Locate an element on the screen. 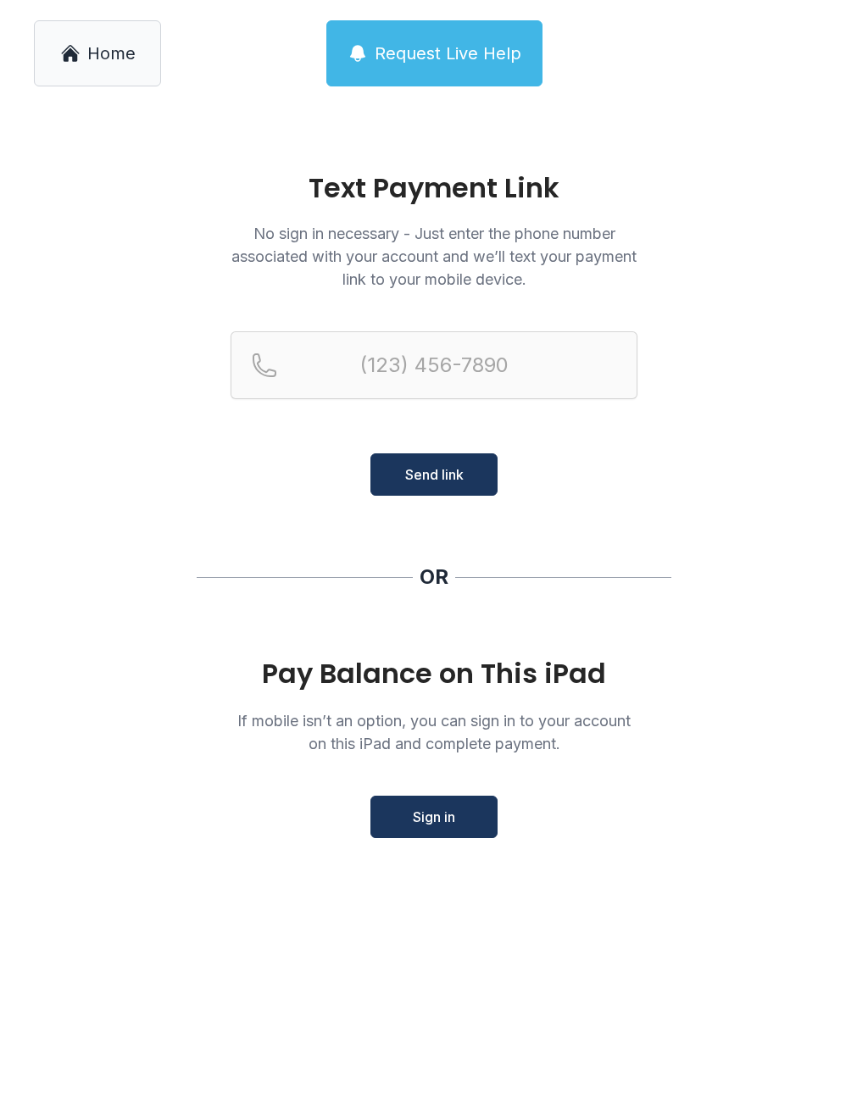 This screenshot has height=1116, width=868. span: Request Live Help is located at coordinates (447, 53).